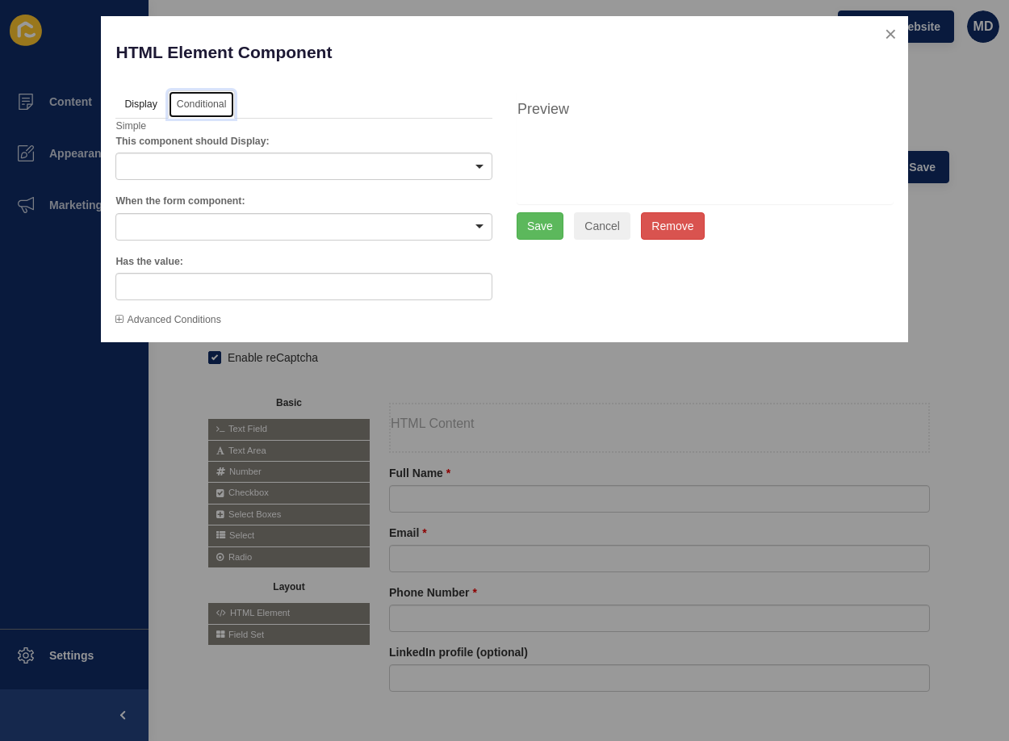 This screenshot has width=1009, height=741. Describe the element at coordinates (890, 34) in the screenshot. I see `button: close` at that location.